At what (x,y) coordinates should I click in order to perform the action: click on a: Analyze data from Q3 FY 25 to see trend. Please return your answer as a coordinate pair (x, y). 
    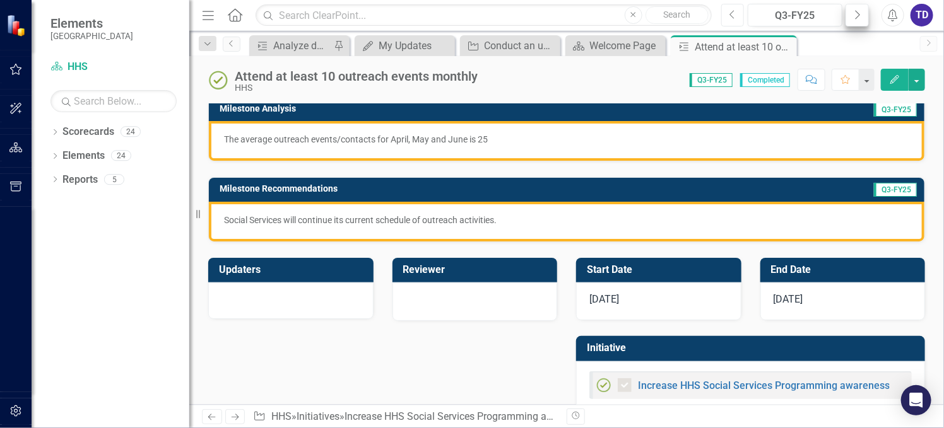
    Looking at the image, I should click on (291, 45).